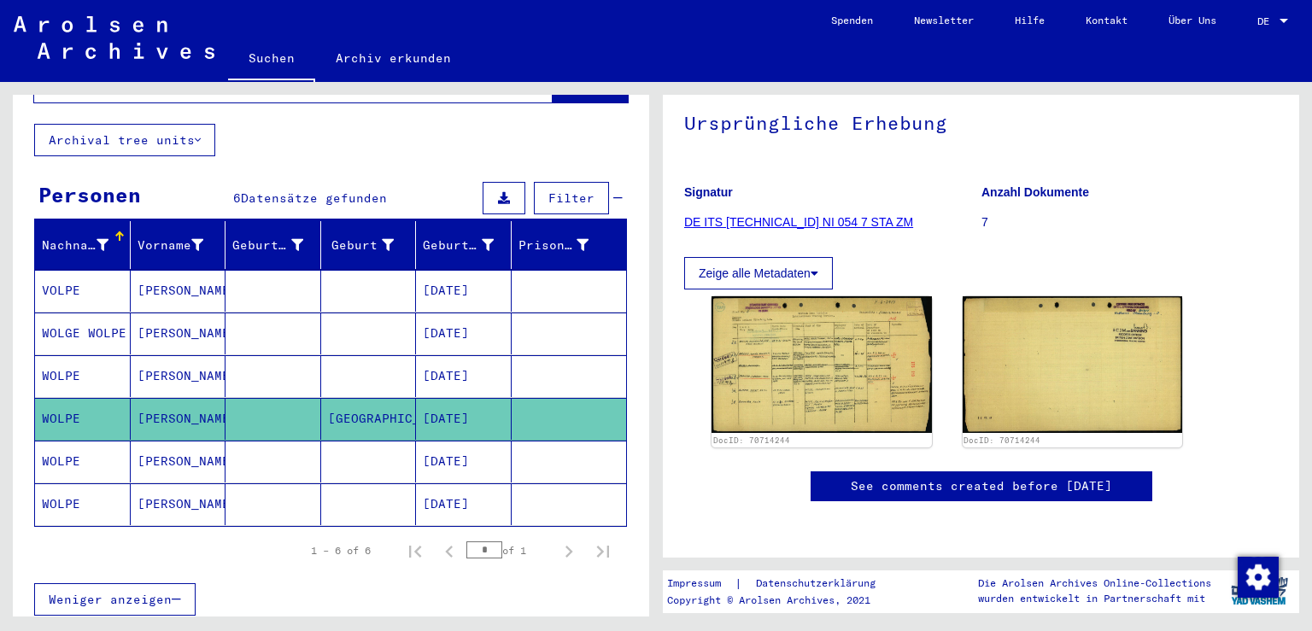 The height and width of the screenshot is (631, 1312). What do you see at coordinates (1260, 591) in the screenshot?
I see `img: yv_logo.png` at bounding box center [1260, 591].